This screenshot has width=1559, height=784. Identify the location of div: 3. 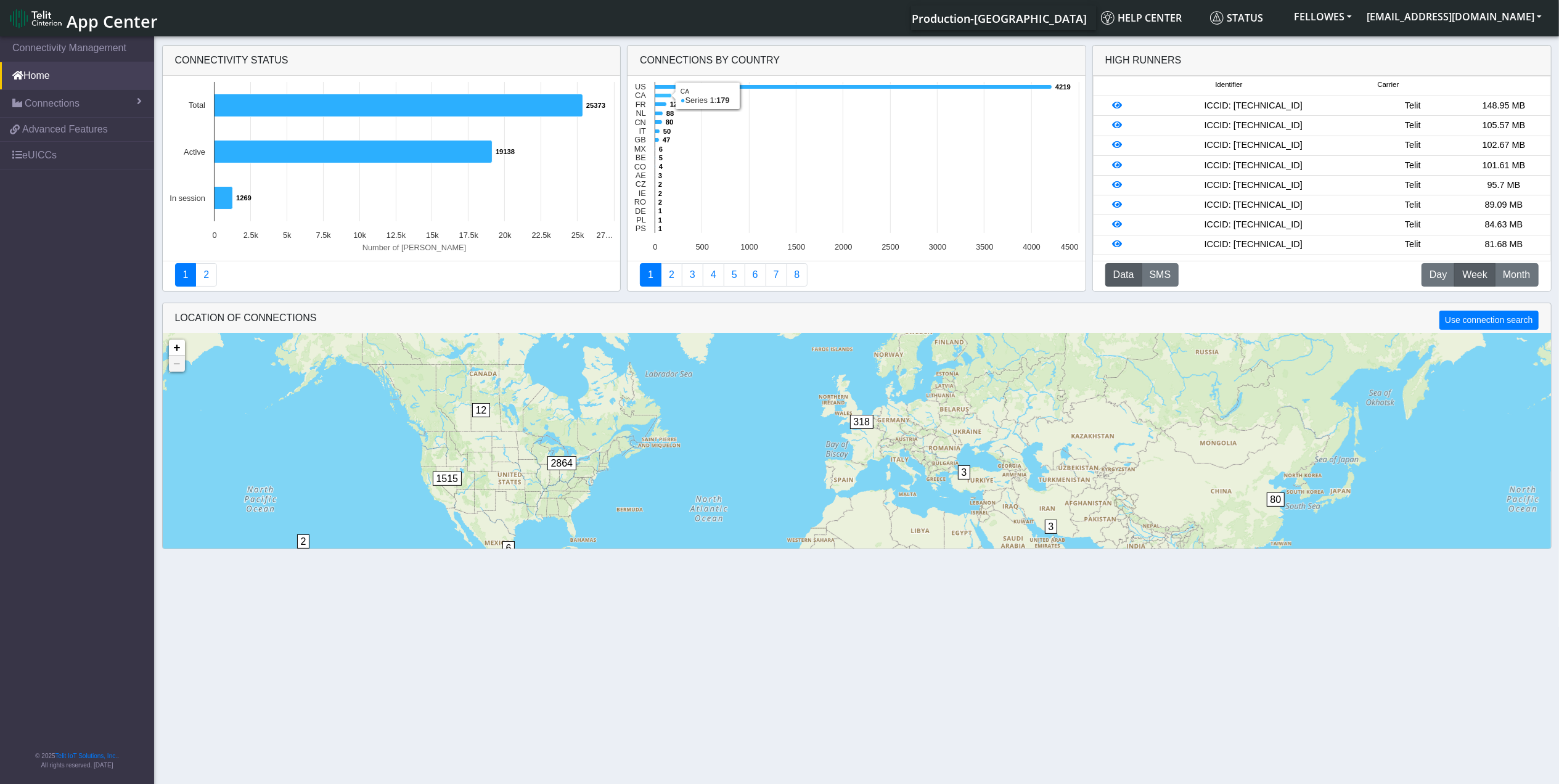
(1051, 538).